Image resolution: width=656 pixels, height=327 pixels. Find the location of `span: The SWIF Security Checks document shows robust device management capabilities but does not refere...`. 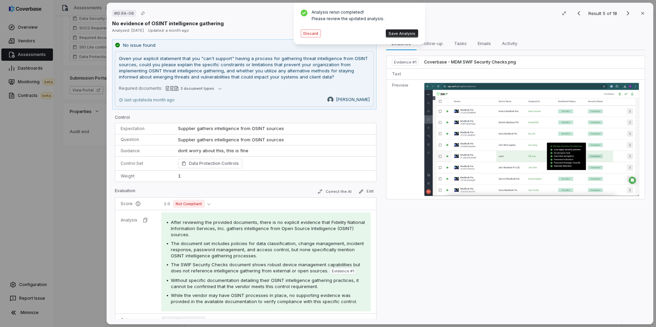

span: The SWIF Security Checks document shows robust device management capabilities but does not refere... is located at coordinates (265, 268).